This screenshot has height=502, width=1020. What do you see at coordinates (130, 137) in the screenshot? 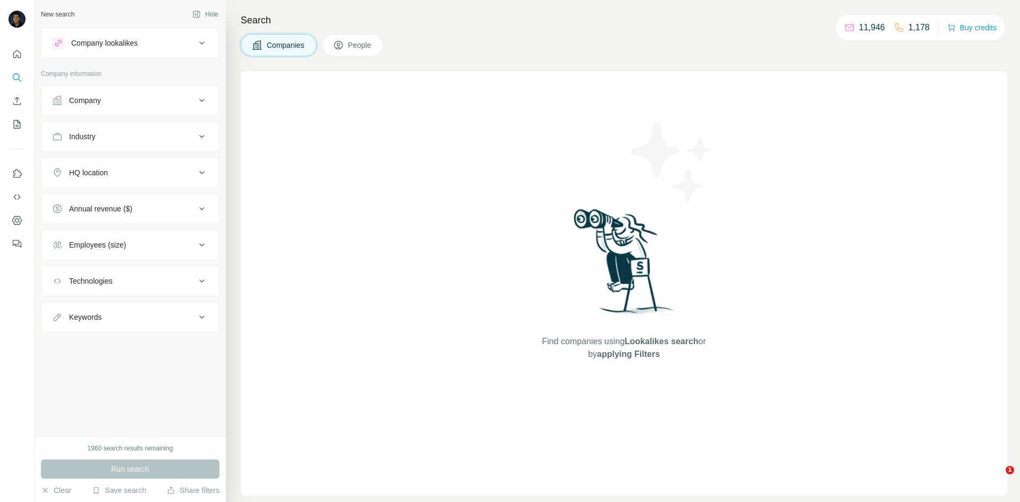
I see `button: Industry` at bounding box center [130, 137].